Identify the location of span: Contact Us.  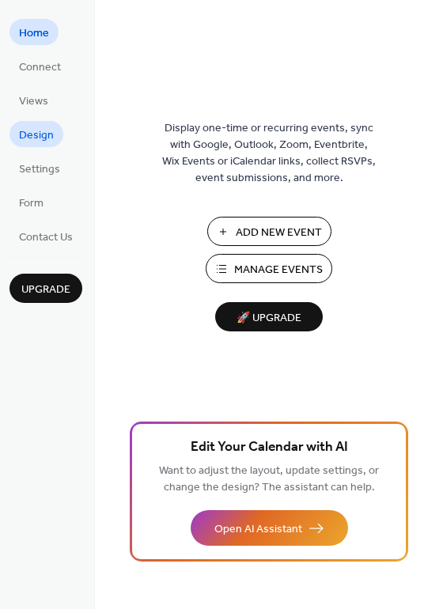
(46, 237).